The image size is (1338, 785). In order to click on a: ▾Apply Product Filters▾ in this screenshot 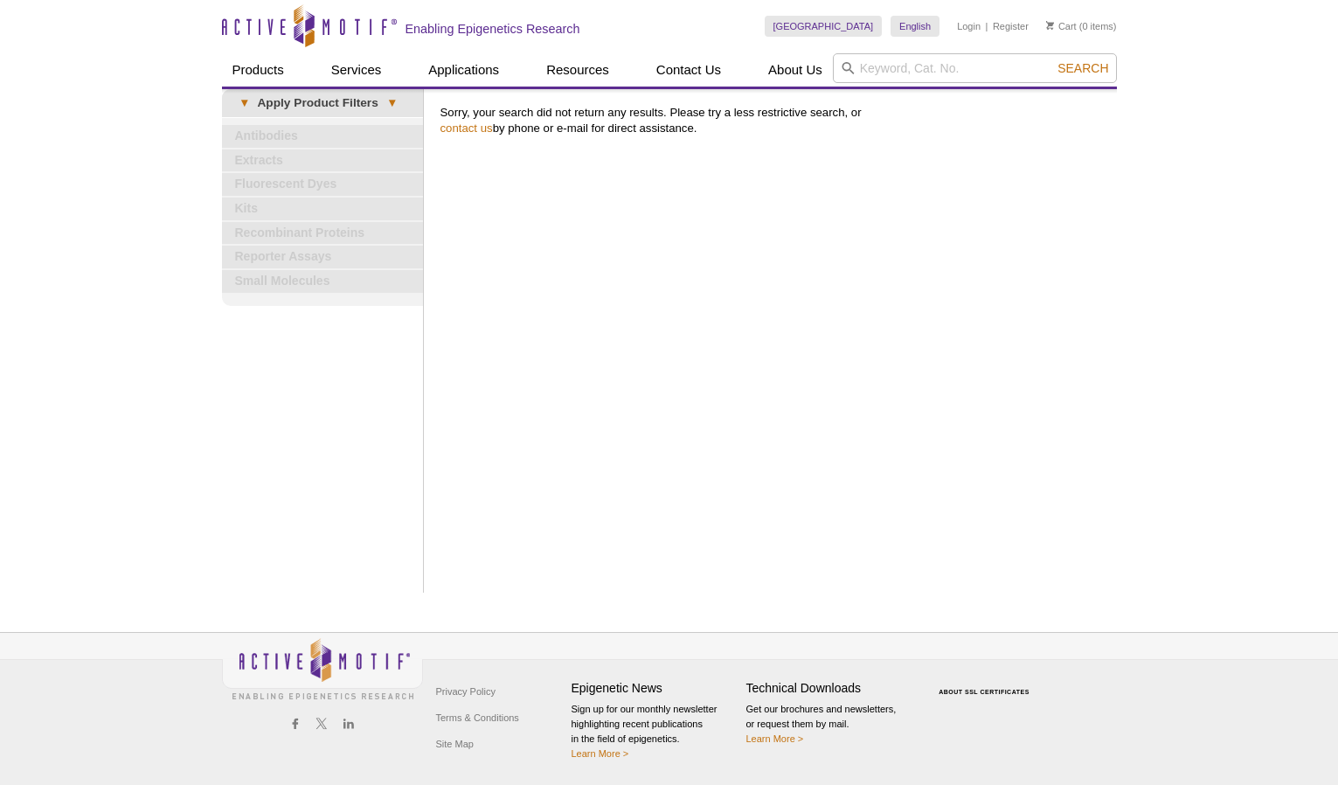, I will do `click(322, 103)`.